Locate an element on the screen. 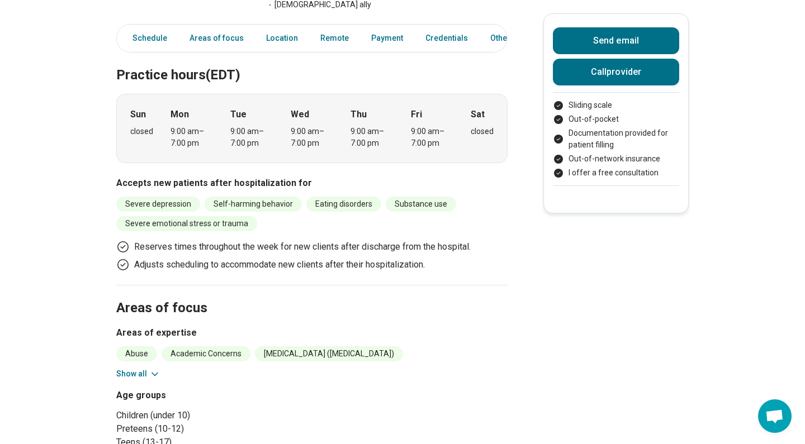 This screenshot has height=444, width=805. a: Location is located at coordinates (282, 38).